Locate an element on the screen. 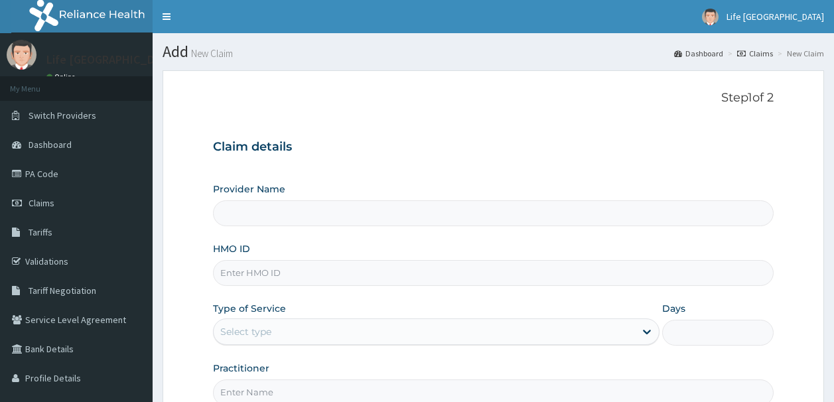  label: HMO ID is located at coordinates (232, 249).